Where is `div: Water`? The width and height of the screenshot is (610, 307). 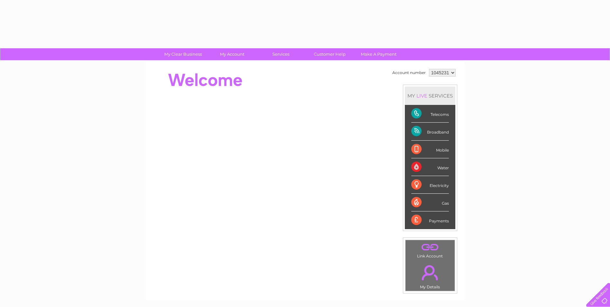 div: Water is located at coordinates (430, 167).